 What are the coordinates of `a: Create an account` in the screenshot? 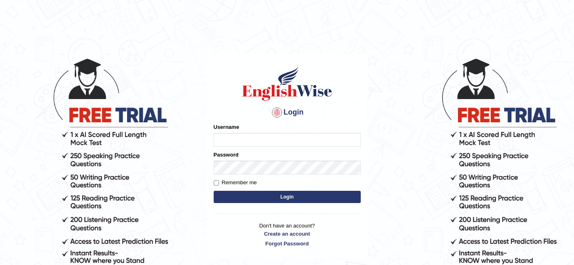 It's located at (287, 234).